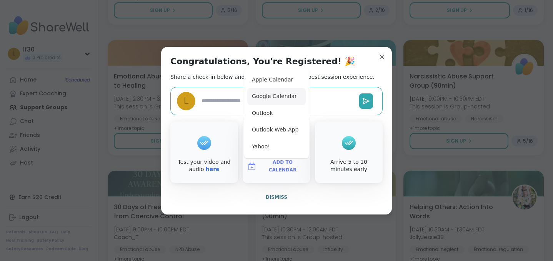  What do you see at coordinates (272, 77) in the screenshot?
I see `h2: Share a check-in below and see our tips to get the best session experience.` at bounding box center [272, 77].